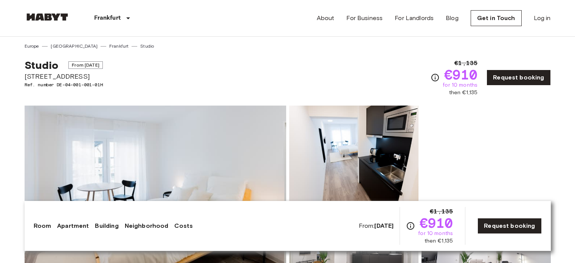 The height and width of the screenshot is (263, 575). Describe the element at coordinates (147, 46) in the screenshot. I see `a: Studio` at that location.